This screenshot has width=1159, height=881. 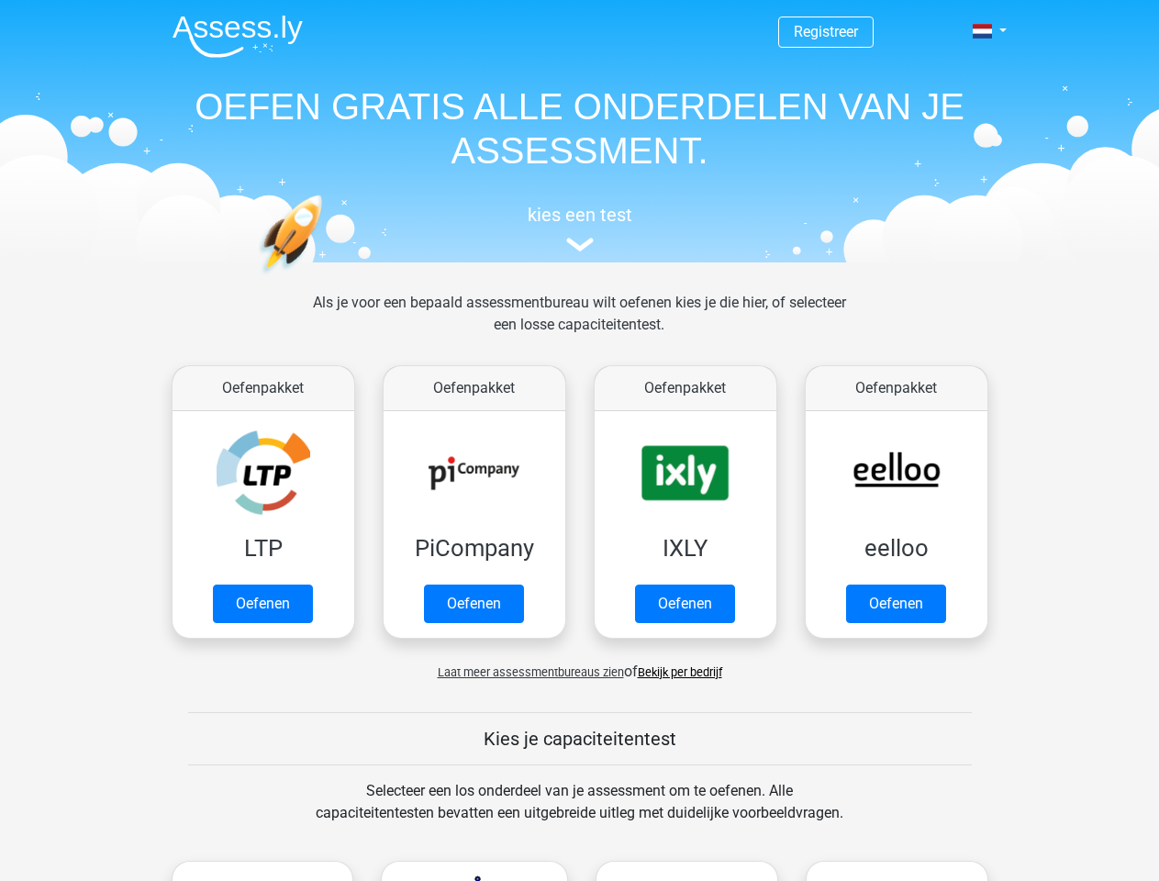 I want to click on img: assessment, so click(x=580, y=244).